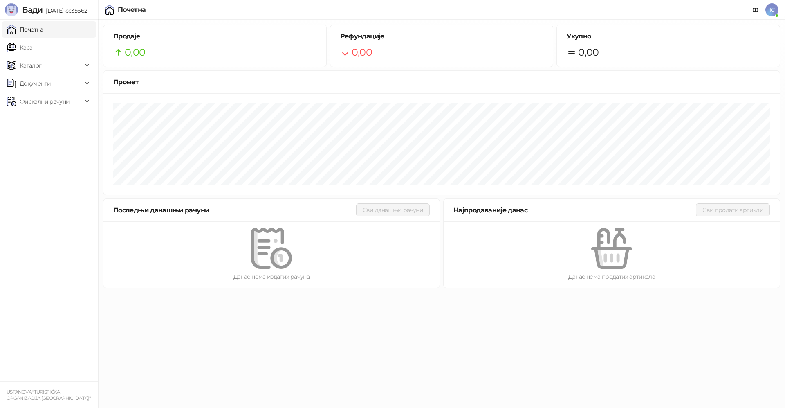 The width and height of the screenshot is (785, 408). Describe the element at coordinates (756, 10) in the screenshot. I see `a: Документација` at that location.